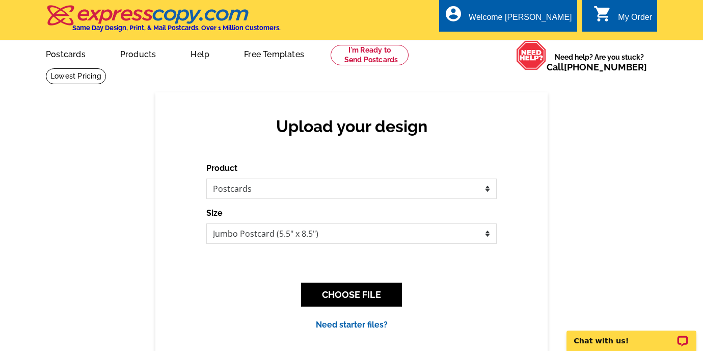 The image size is (703, 351). I want to click on img: help, so click(531, 55).